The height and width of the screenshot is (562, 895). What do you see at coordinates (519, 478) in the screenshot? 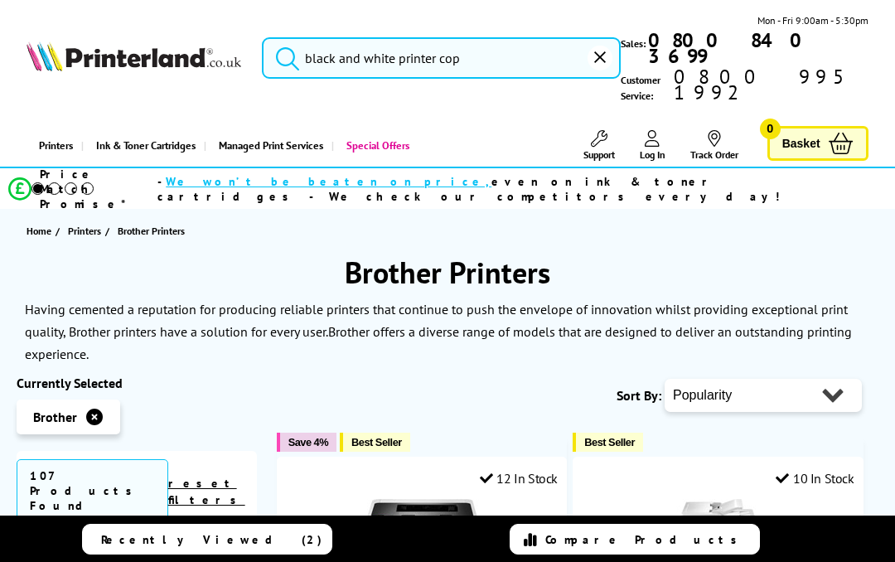
I see `div: 12 In Stock` at bounding box center [519, 478].